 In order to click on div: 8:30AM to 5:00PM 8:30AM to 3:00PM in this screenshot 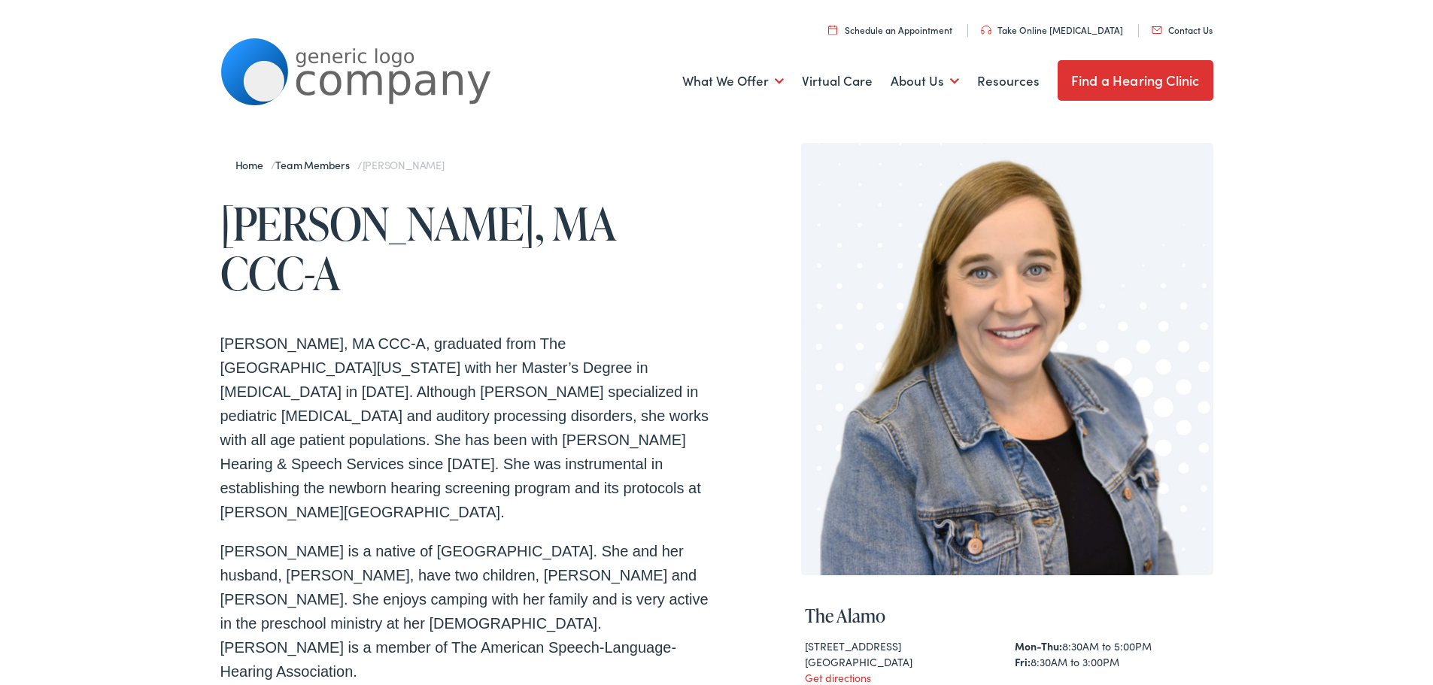, I will do `click(1112, 654)`.